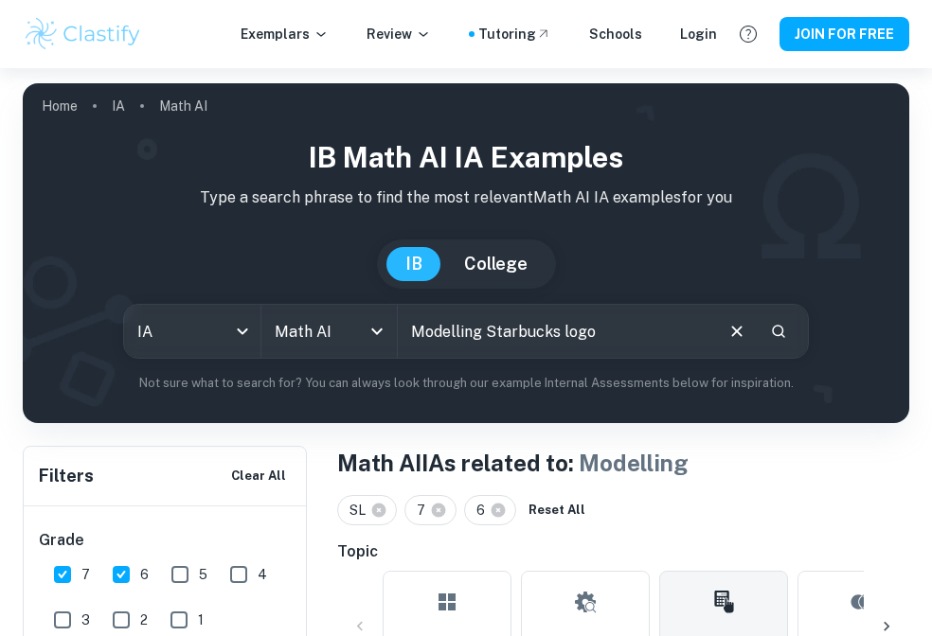 The height and width of the screenshot is (636, 932). Describe the element at coordinates (82, 34) in the screenshot. I see `a: Clastify logo` at that location.